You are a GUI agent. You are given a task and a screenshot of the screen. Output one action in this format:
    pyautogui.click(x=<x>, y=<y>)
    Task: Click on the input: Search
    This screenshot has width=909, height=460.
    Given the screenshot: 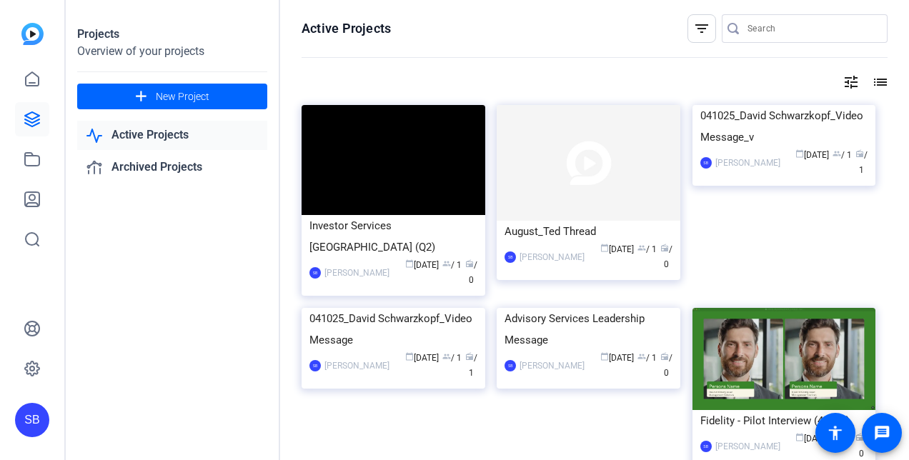 What is the action you would take?
    pyautogui.click(x=812, y=29)
    